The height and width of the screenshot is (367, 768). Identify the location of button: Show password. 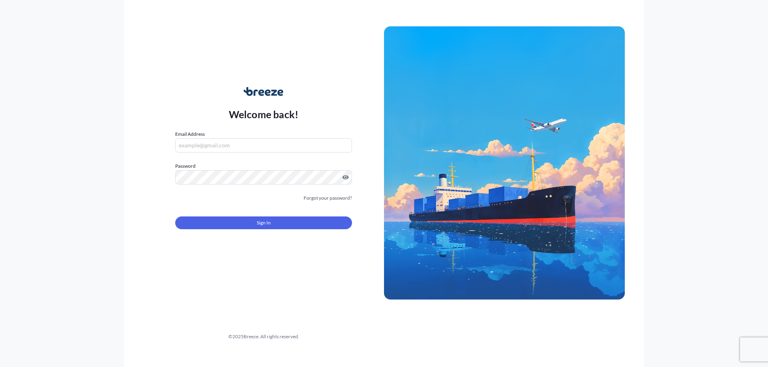
(345, 178).